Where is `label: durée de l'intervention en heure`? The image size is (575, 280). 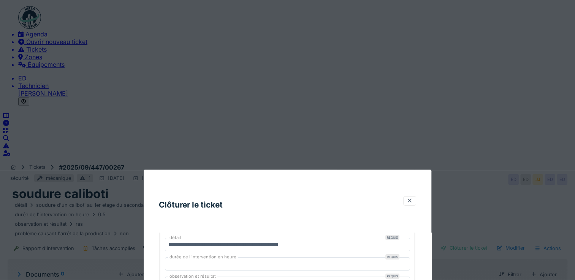
label: durée de l'intervention en heure is located at coordinates (203, 257).